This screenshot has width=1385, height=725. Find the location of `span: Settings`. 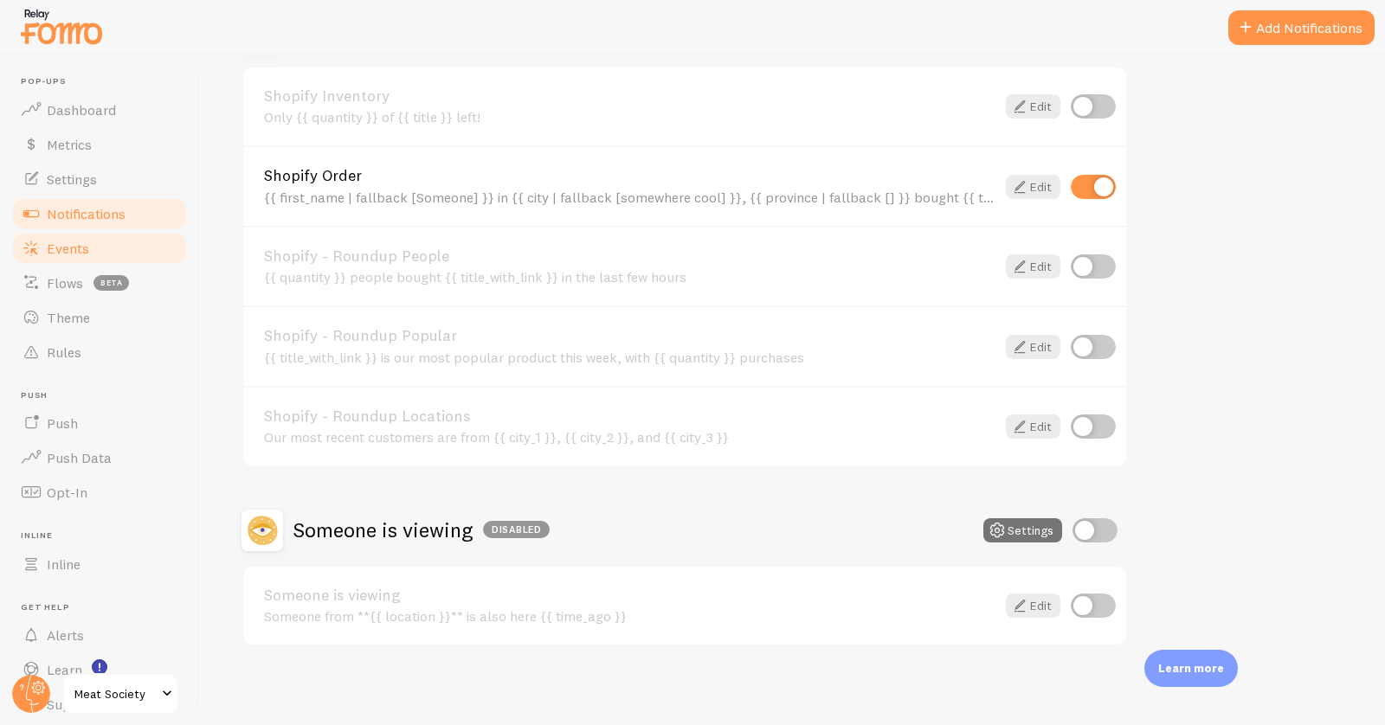

span: Settings is located at coordinates (72, 179).